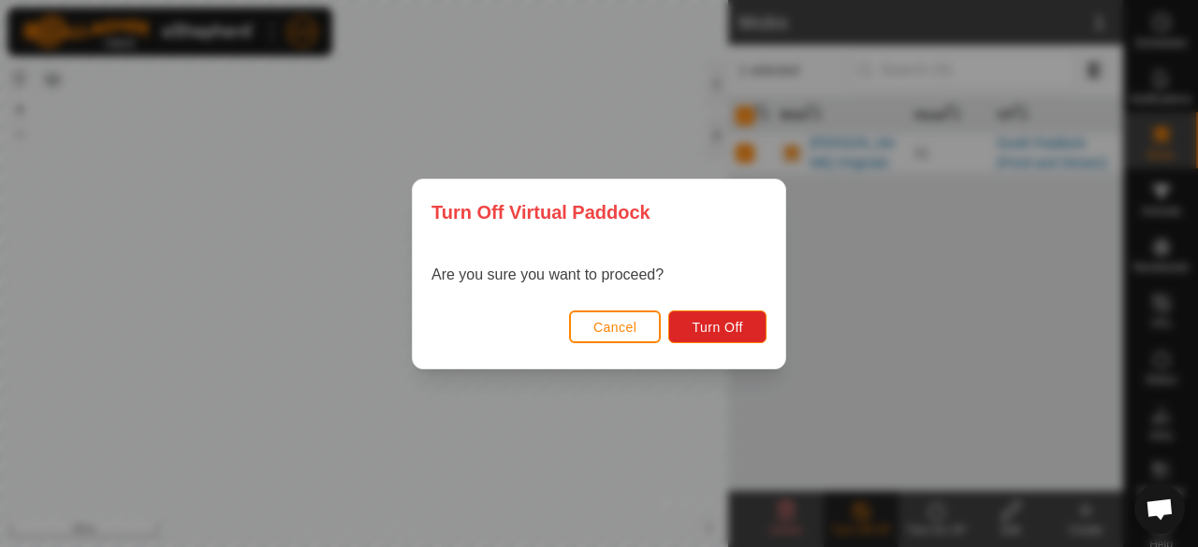 The height and width of the screenshot is (547, 1198). I want to click on button: Turn Off, so click(717, 327).